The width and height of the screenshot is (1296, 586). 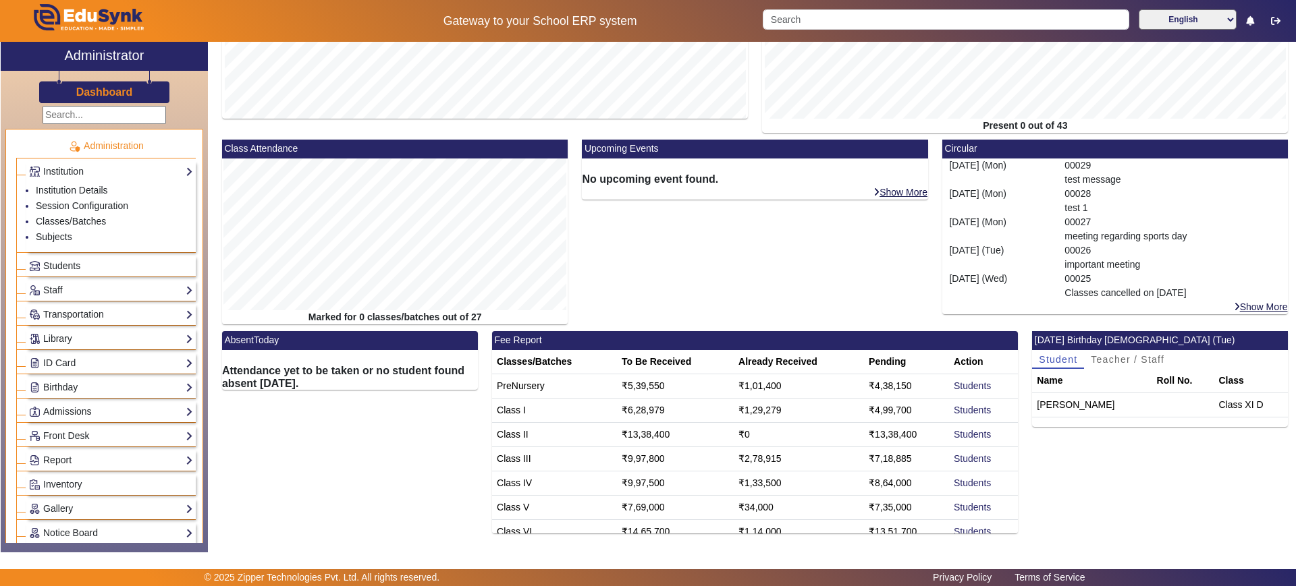 I want to click on mat-card-header: Class Attendance, so click(x=395, y=149).